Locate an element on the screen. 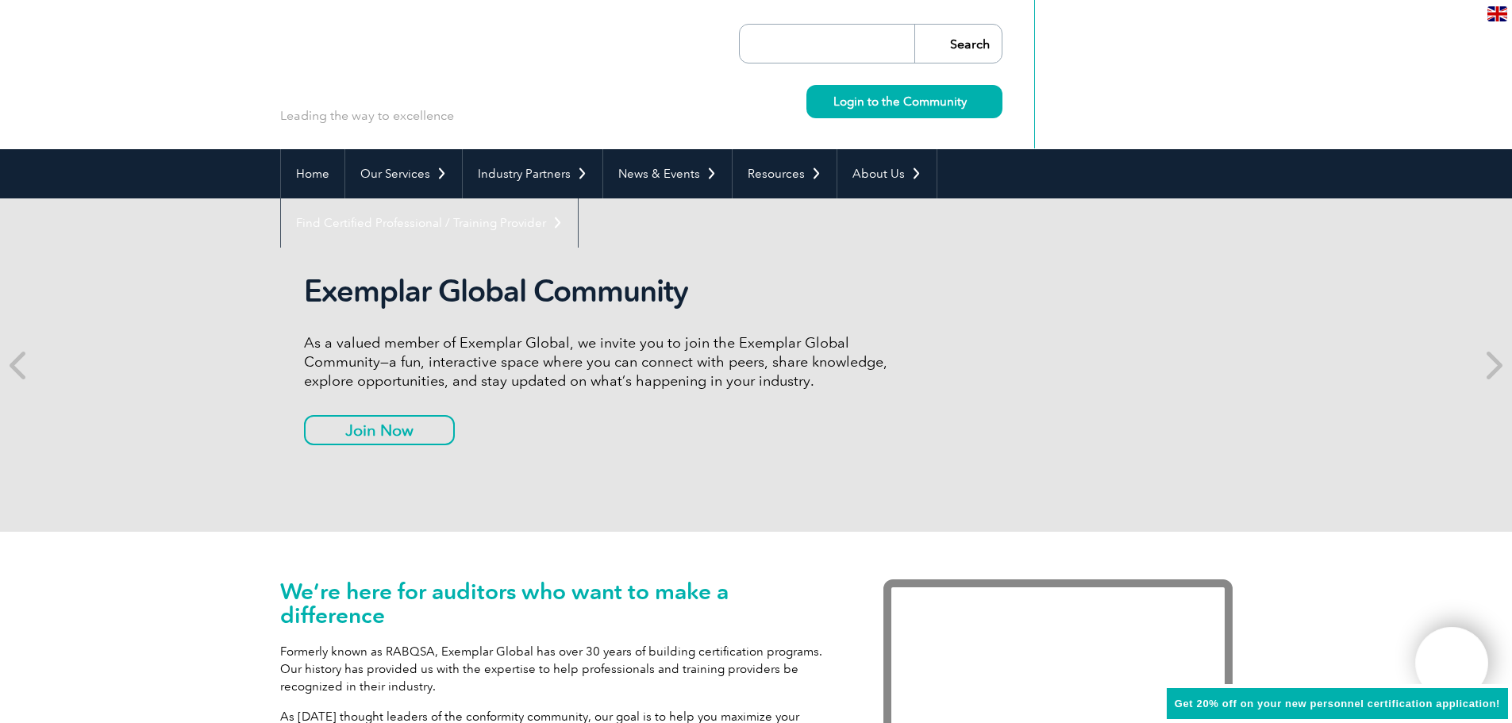 This screenshot has height=723, width=1512. a: Home is located at coordinates (313, 174).